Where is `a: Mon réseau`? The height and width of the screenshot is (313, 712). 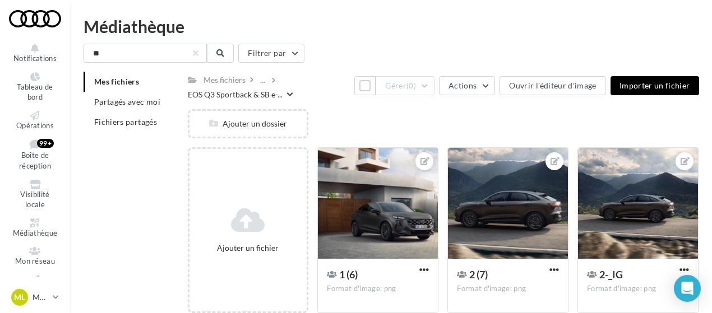
a: Mon réseau is located at coordinates (35, 256).